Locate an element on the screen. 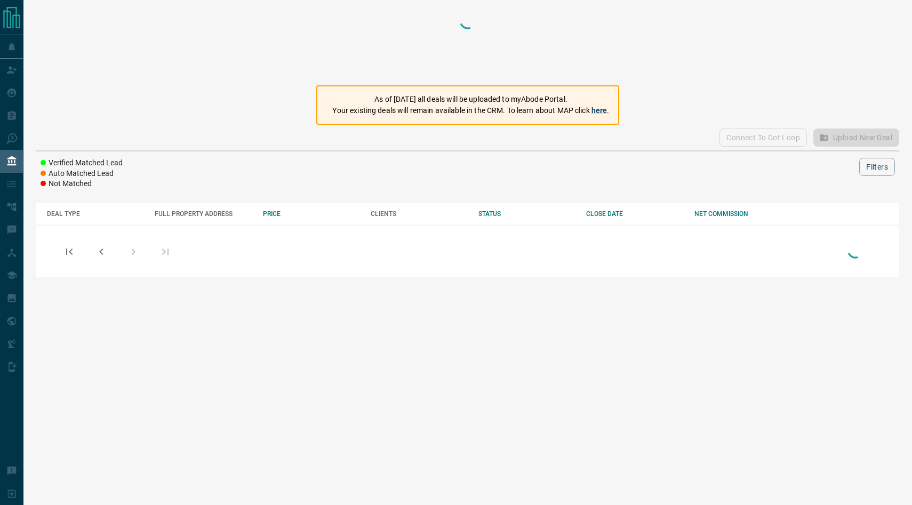  li: Verified Matched Lead is located at coordinates (82, 163).